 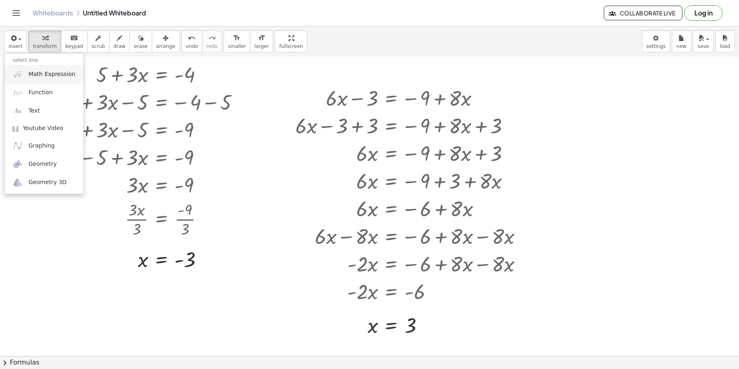 What do you see at coordinates (44, 145) in the screenshot?
I see `a: Graphing` at bounding box center [44, 145].